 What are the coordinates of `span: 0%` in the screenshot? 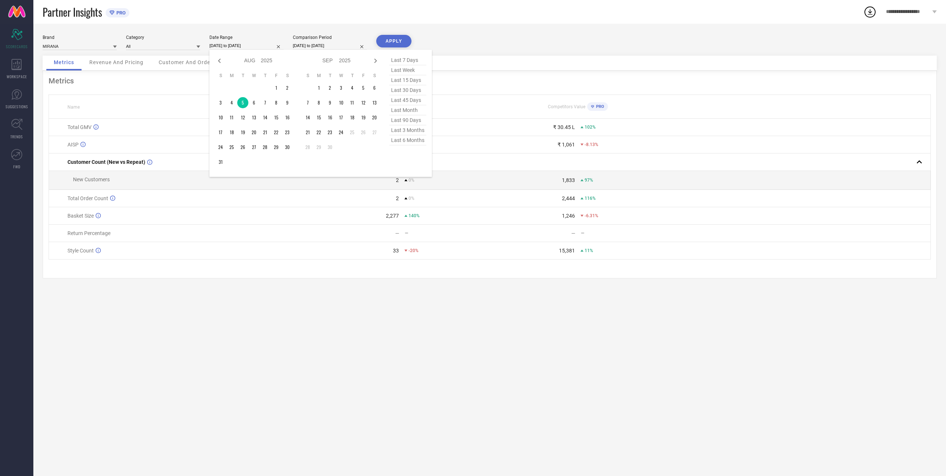 It's located at (411, 180).